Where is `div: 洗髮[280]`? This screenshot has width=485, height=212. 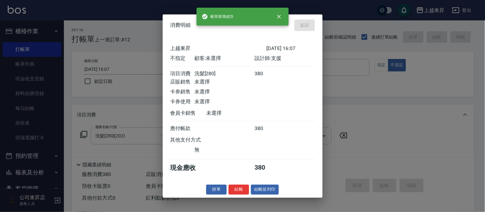
div: 洗髮[280] is located at coordinates (224, 74).